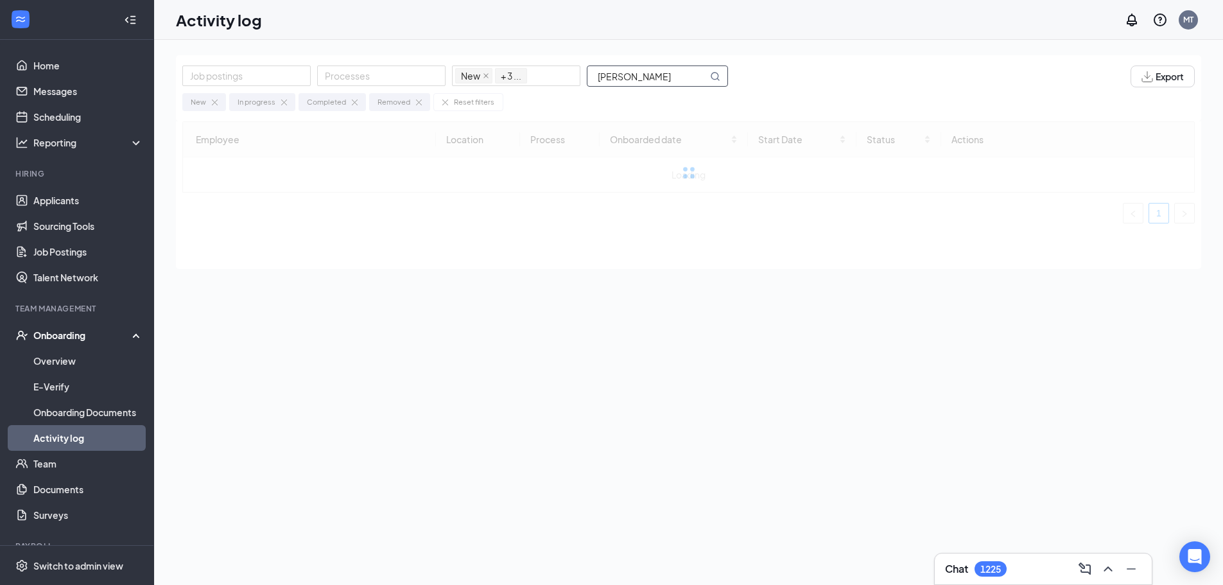 This screenshot has height=585, width=1223. What do you see at coordinates (393, 102) in the screenshot?
I see `div: Removed` at bounding box center [393, 102].